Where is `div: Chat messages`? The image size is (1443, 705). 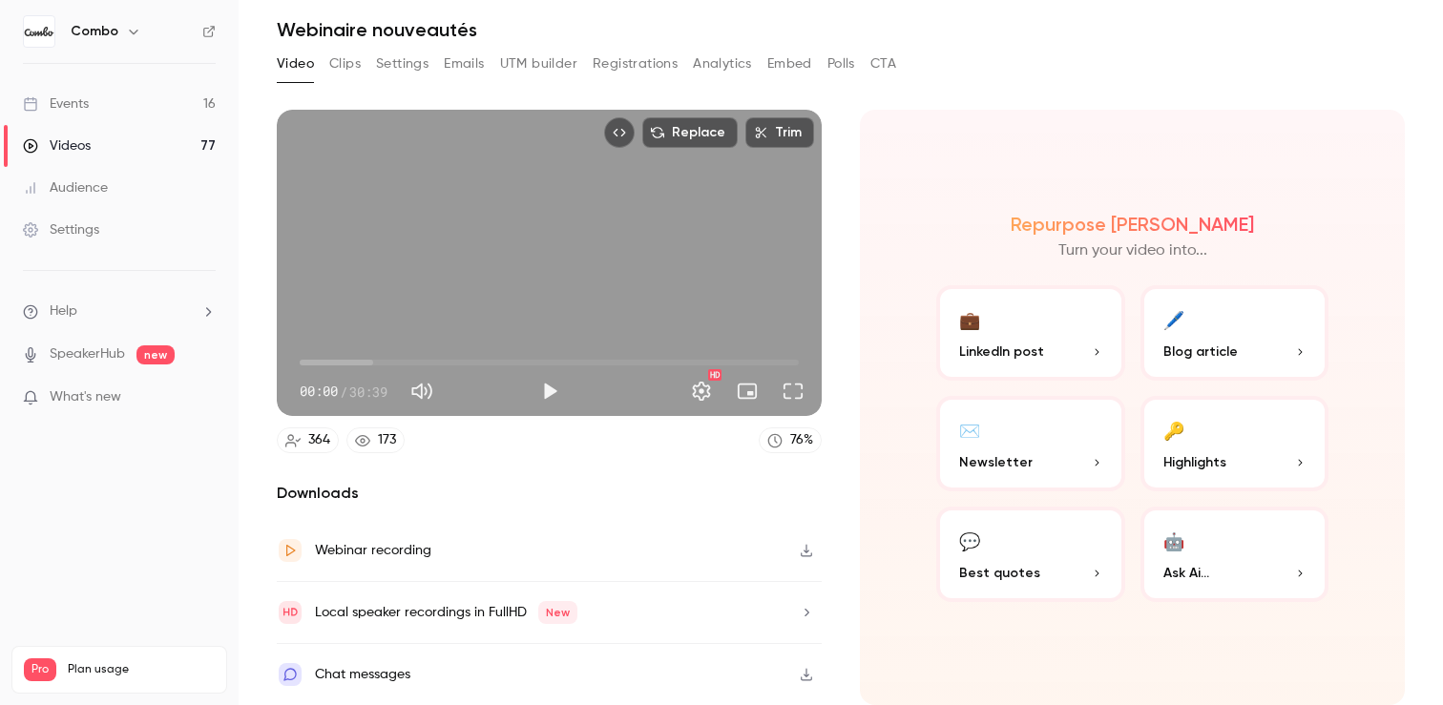 div: Chat messages is located at coordinates (363, 675).